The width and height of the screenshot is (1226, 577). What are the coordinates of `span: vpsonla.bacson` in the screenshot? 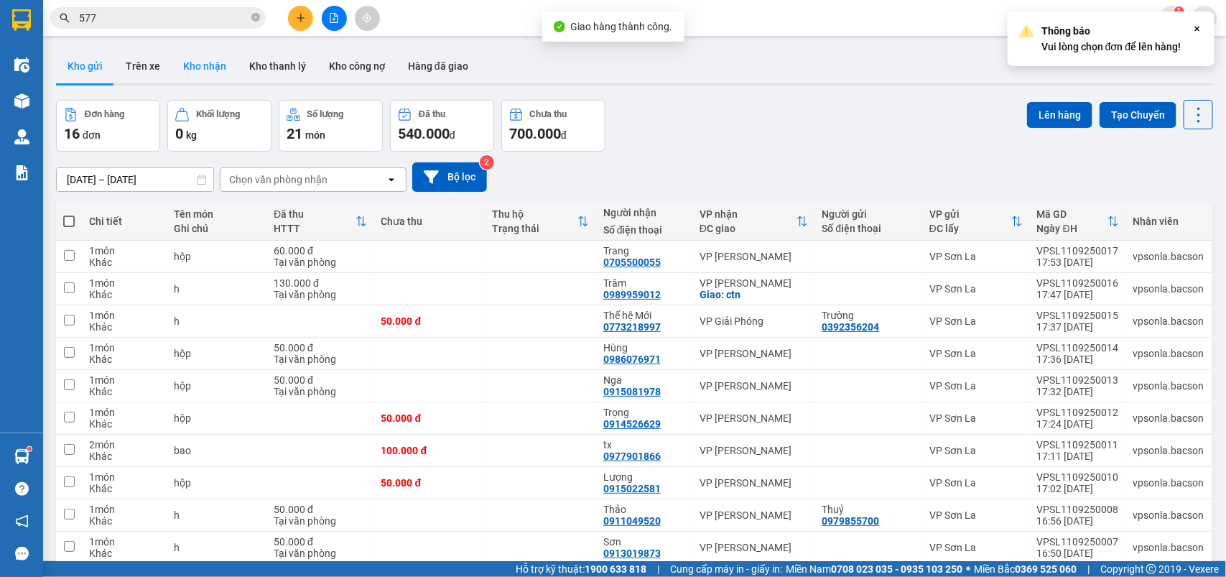 It's located at (1108, 17).